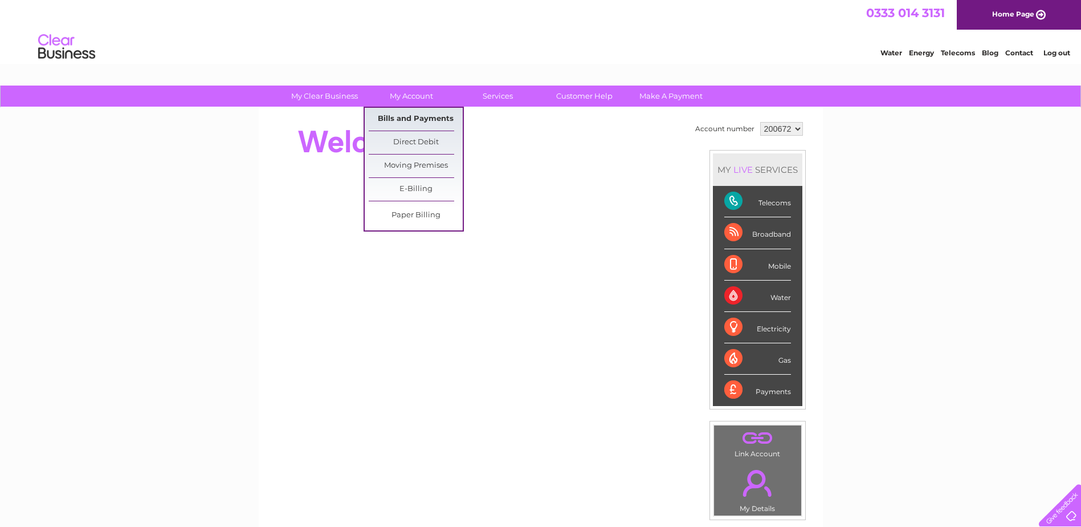 This screenshot has height=527, width=1081. Describe the element at coordinates (1057, 52) in the screenshot. I see `a: Log out` at that location.